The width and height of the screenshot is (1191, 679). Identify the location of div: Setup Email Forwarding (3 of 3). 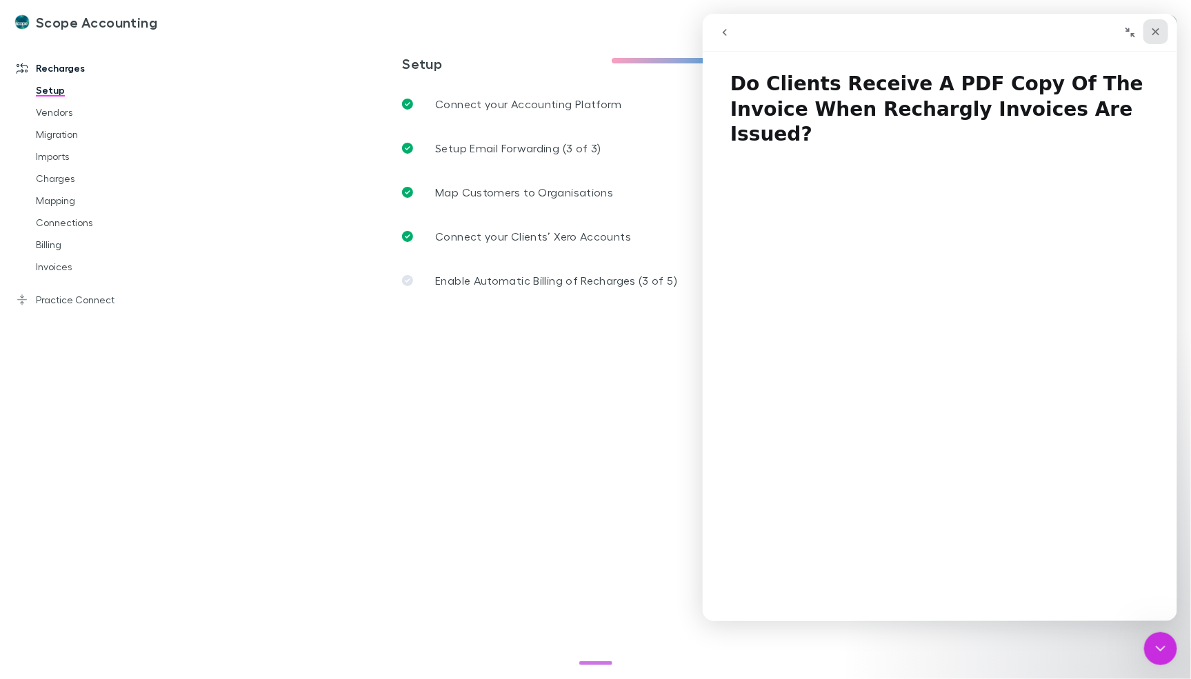
(612, 148).